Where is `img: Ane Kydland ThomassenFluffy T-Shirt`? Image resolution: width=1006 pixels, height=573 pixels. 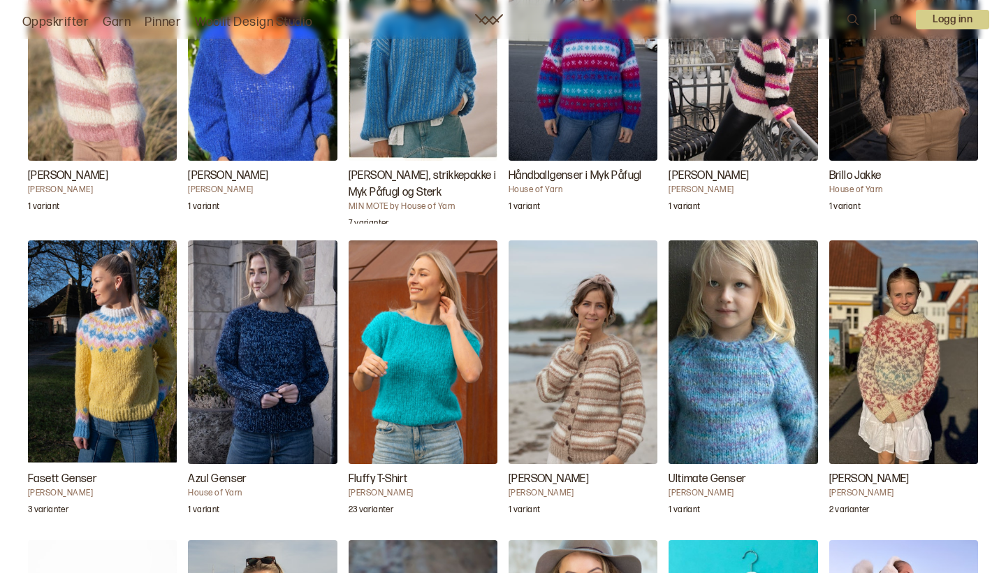
img: Ane Kydland ThomassenFluffy T-Shirt is located at coordinates (423, 352).